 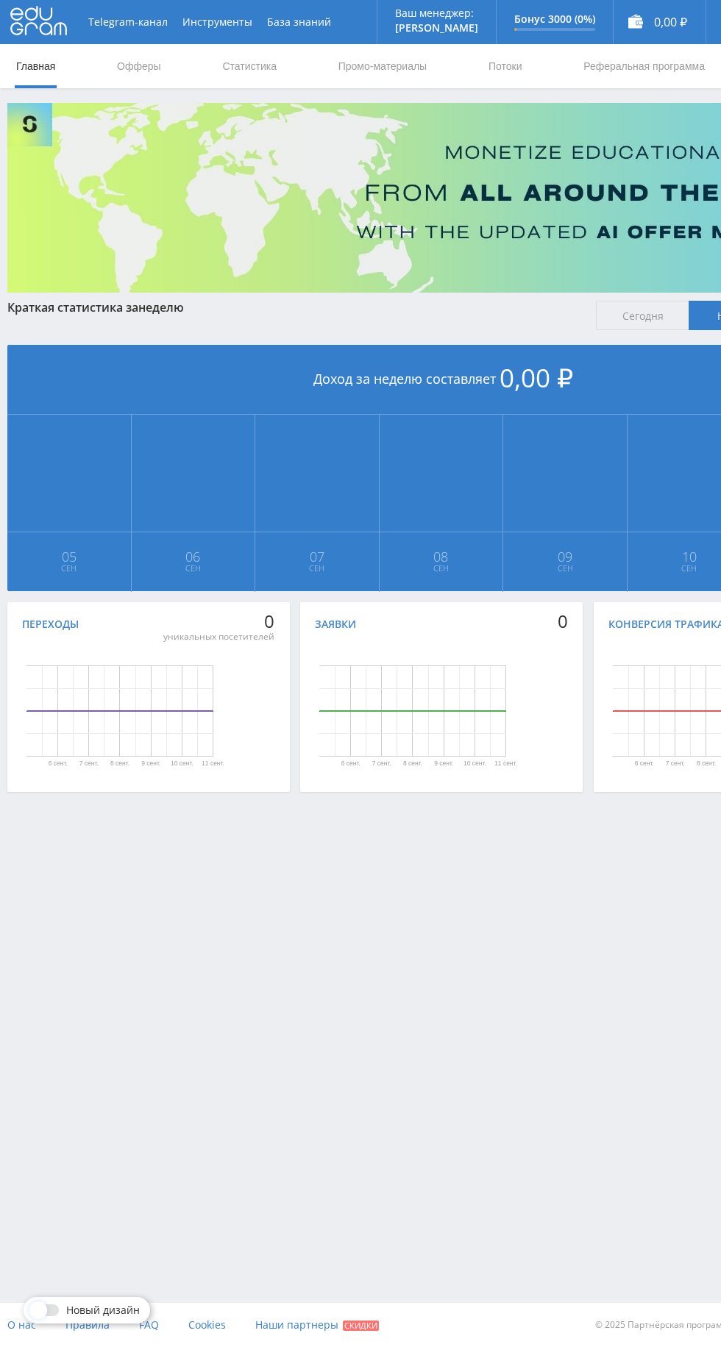 I want to click on div: Переходы, so click(x=50, y=624).